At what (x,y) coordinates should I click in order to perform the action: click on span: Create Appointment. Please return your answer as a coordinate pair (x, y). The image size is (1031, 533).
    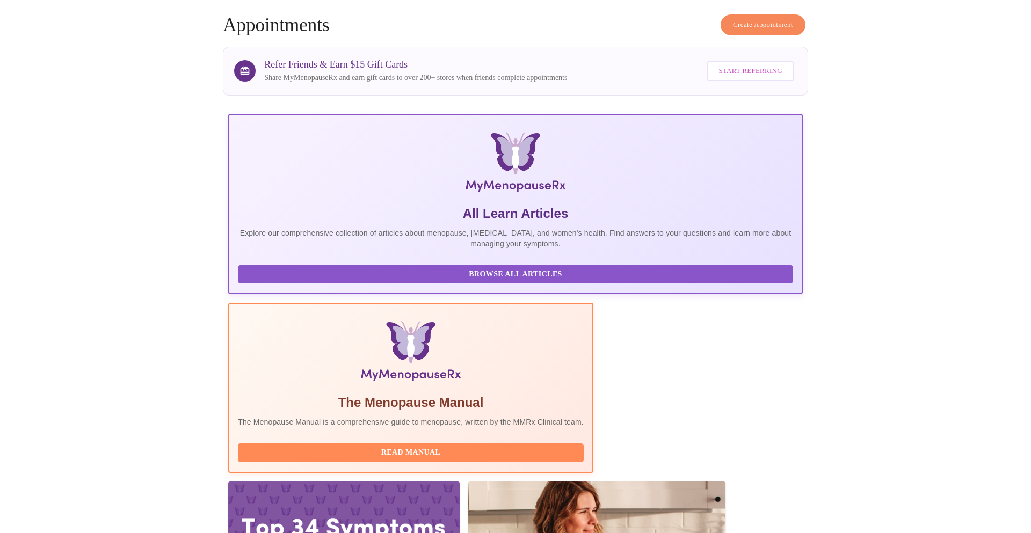
    Looking at the image, I should click on (763, 25).